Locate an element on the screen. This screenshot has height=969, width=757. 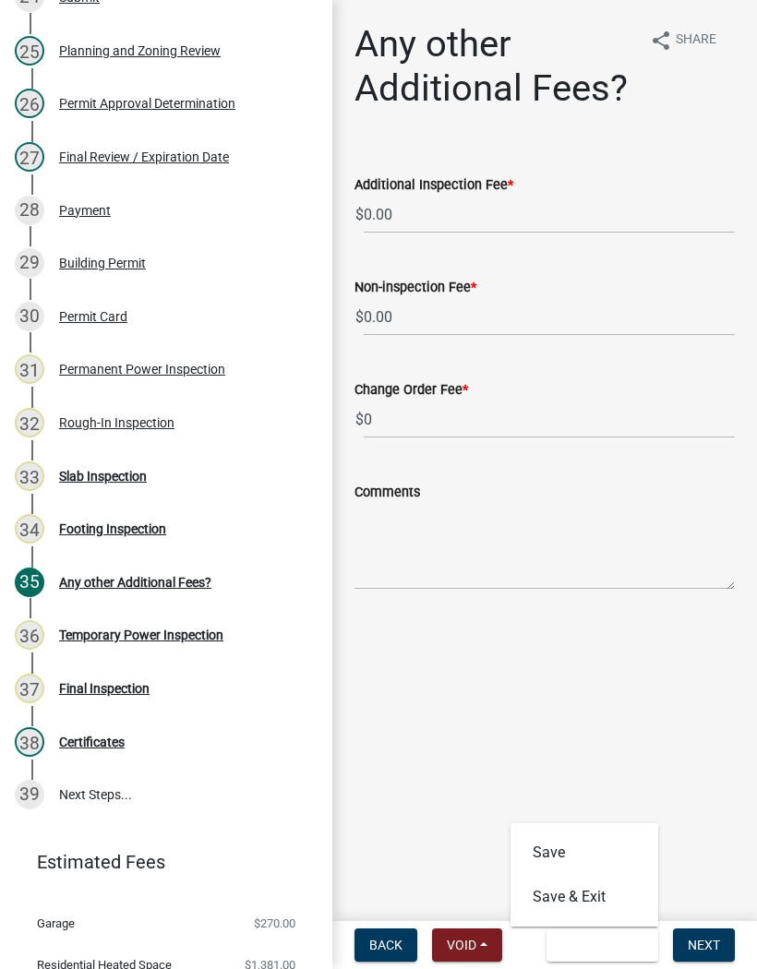
div: 29 is located at coordinates (30, 263).